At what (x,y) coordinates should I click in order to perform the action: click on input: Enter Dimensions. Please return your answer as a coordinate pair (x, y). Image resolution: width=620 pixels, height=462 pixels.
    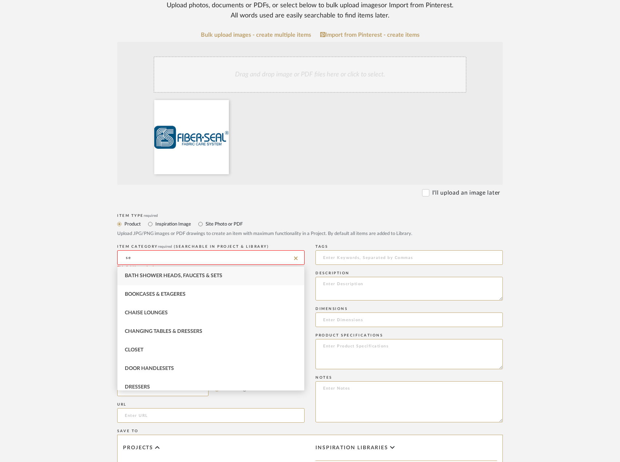
    Looking at the image, I should click on (409, 320).